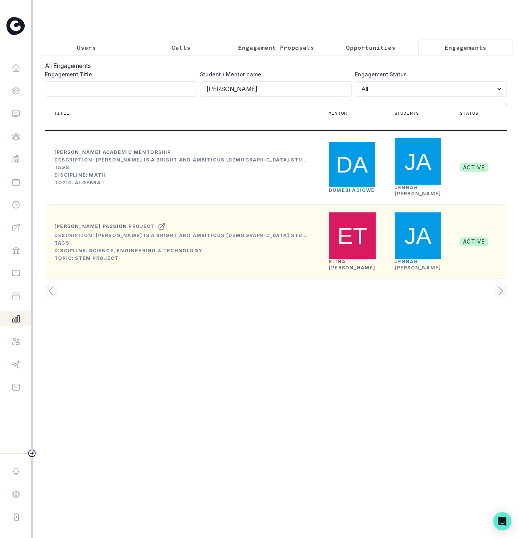 The image size is (519, 538). Describe the element at coordinates (86, 47) in the screenshot. I see `p: Users` at that location.